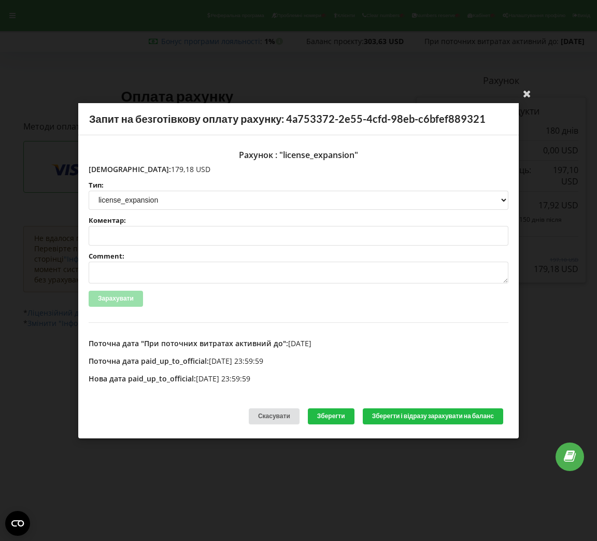 This screenshot has height=541, width=597. I want to click on span: Поточна дата "При поточних витратах активний до":, so click(188, 343).